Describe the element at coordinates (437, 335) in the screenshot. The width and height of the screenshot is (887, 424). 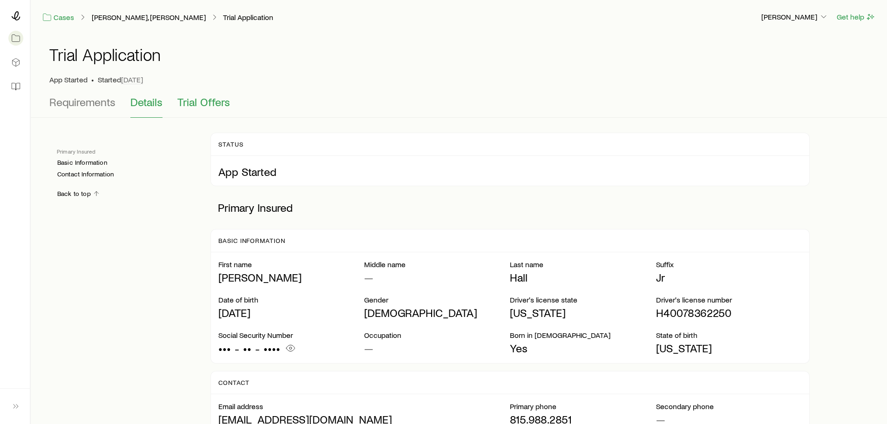
I see `p: Occupation` at that location.